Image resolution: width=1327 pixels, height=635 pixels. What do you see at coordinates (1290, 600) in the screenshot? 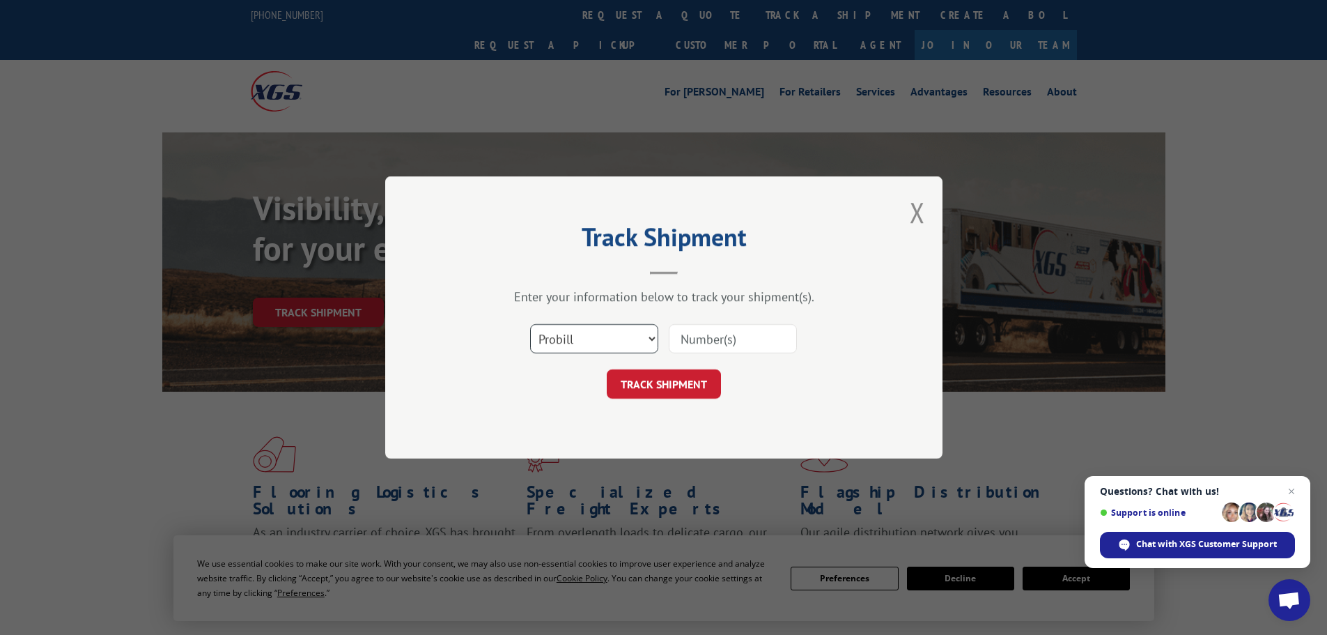
I see `div: Open chat` at bounding box center [1290, 600].